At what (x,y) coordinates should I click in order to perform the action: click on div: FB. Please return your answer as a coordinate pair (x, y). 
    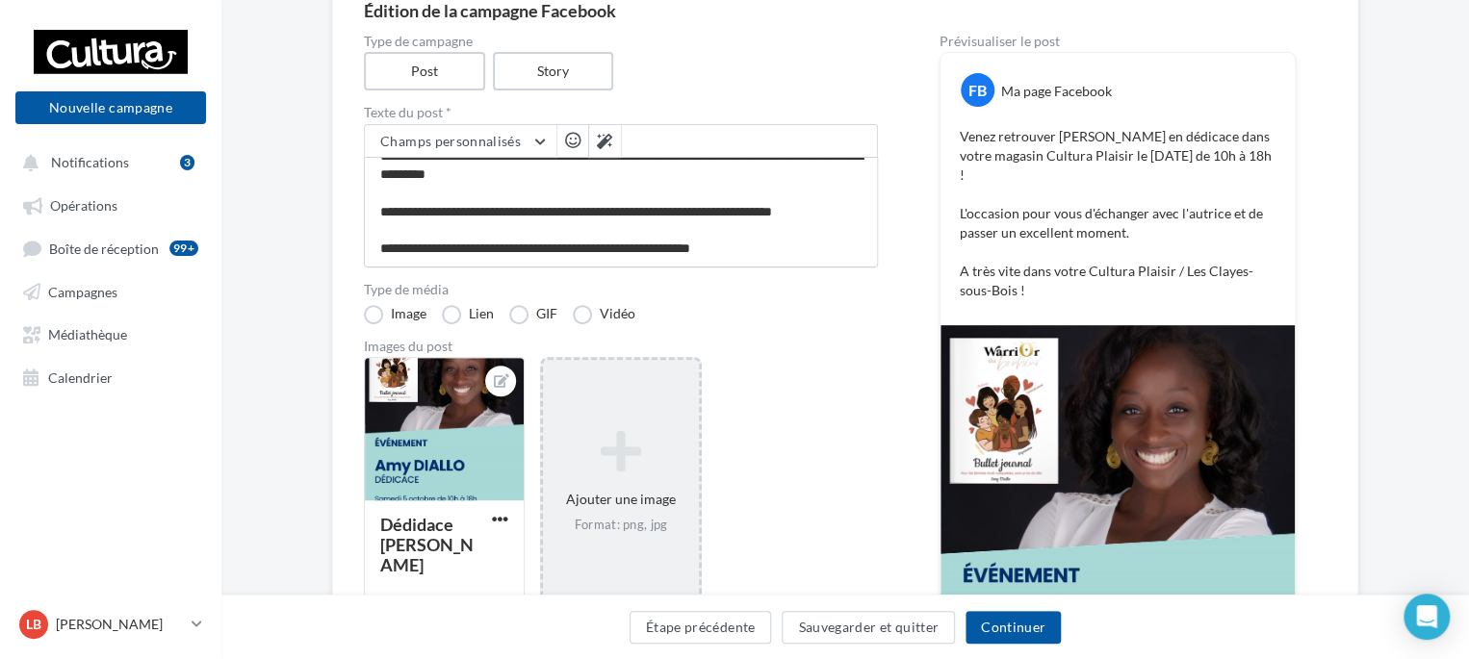
    Looking at the image, I should click on (977, 90).